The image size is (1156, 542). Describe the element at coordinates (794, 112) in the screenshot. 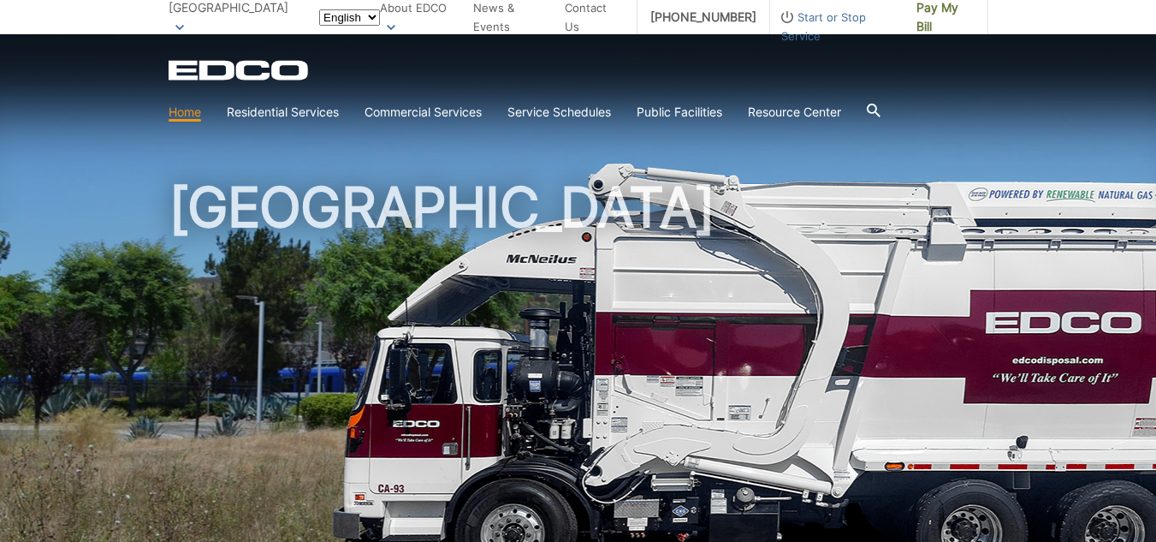

I see `a: Resource Center` at that location.